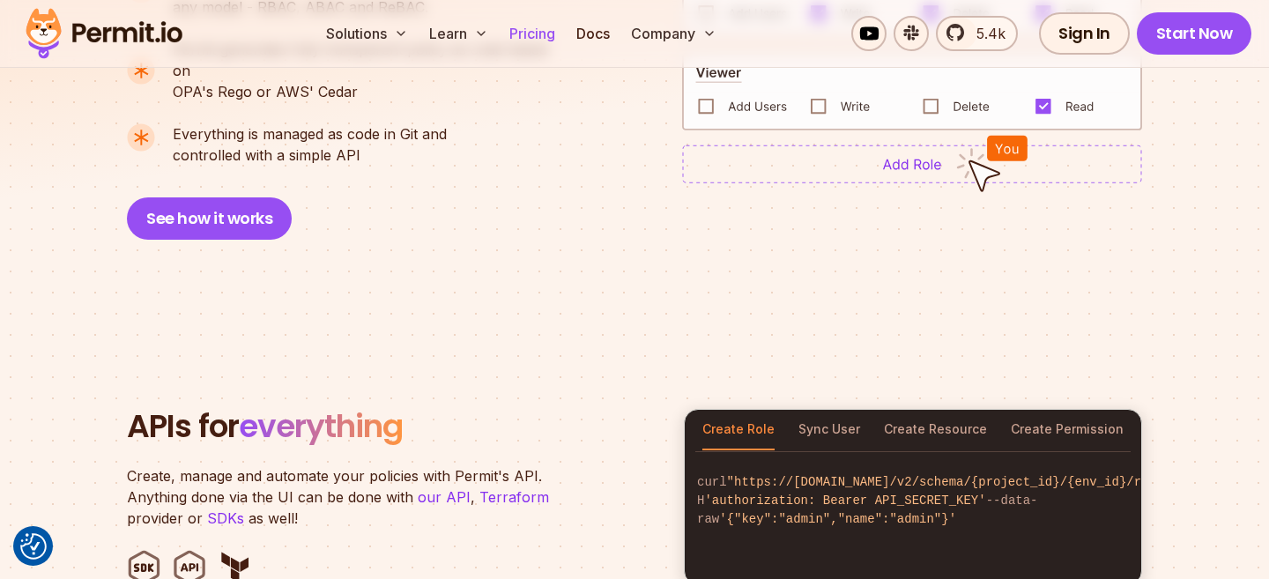  Describe the element at coordinates (514, 497) in the screenshot. I see `a: Terraform` at that location.